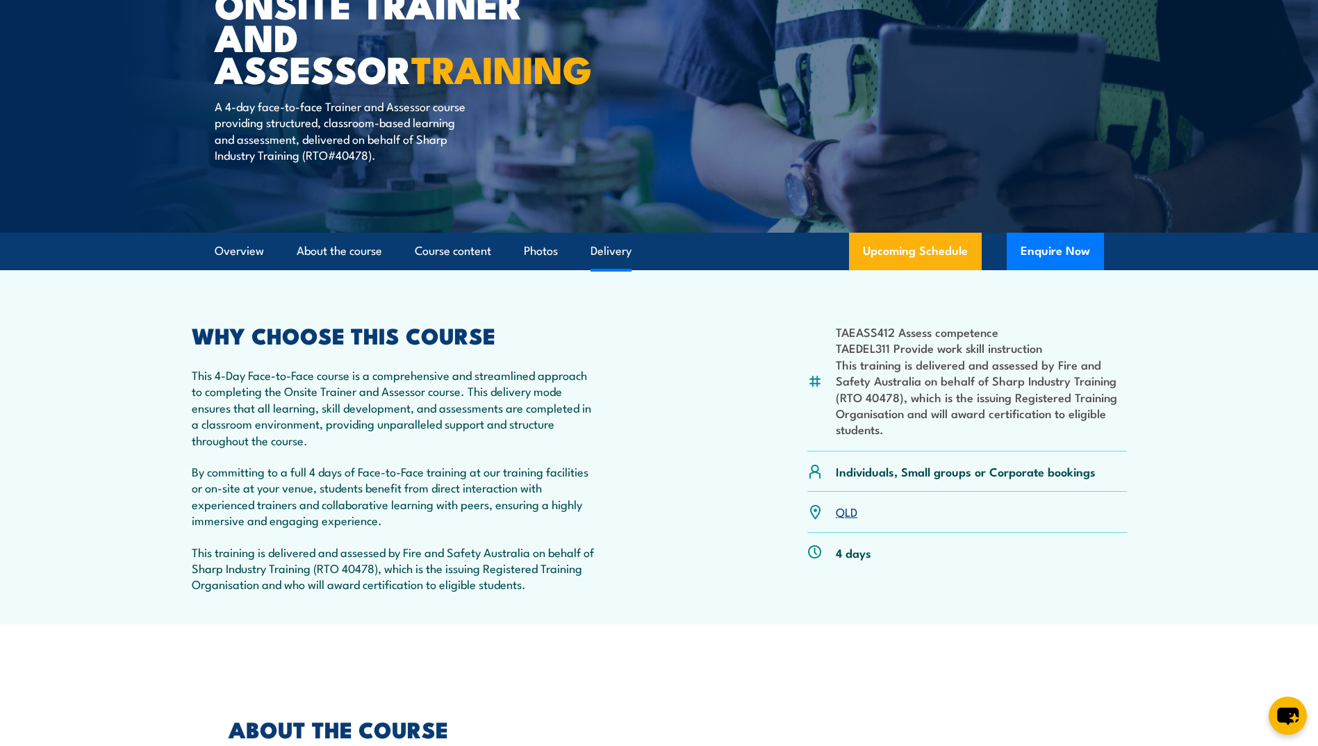  What do you see at coordinates (1055, 252) in the screenshot?
I see `button: Enquire Now` at bounding box center [1055, 252].